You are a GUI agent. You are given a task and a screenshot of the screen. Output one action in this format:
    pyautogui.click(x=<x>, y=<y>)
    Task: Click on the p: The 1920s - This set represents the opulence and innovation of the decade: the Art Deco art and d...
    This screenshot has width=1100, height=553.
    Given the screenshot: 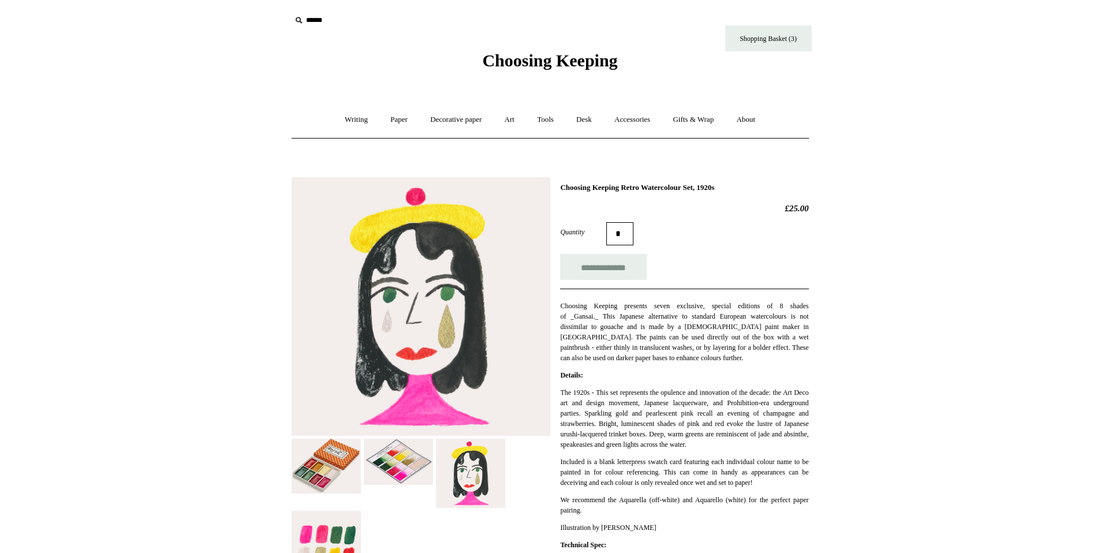 What is the action you would take?
    pyautogui.click(x=684, y=419)
    